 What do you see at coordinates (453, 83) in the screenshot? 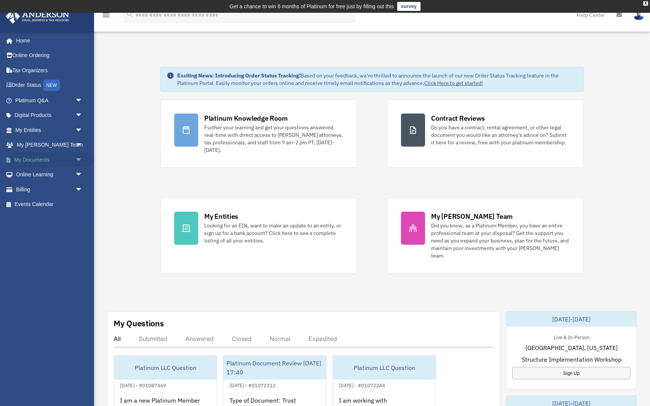
I see `a: Click Here to get started!` at bounding box center [453, 83].